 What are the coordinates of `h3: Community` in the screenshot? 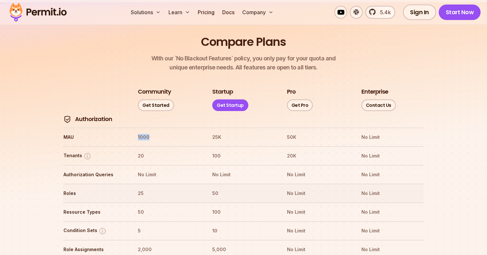 It's located at (154, 91).